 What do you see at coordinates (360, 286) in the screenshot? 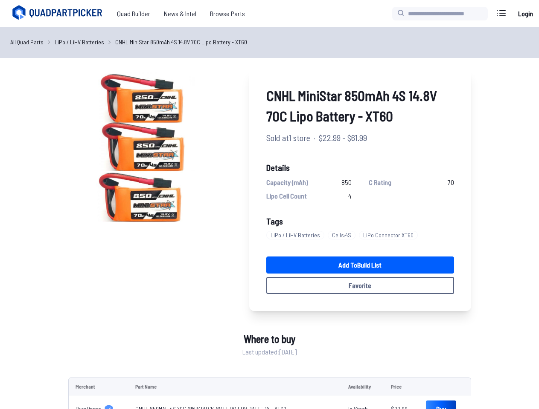
I see `button: Favorite` at bounding box center [360, 286].